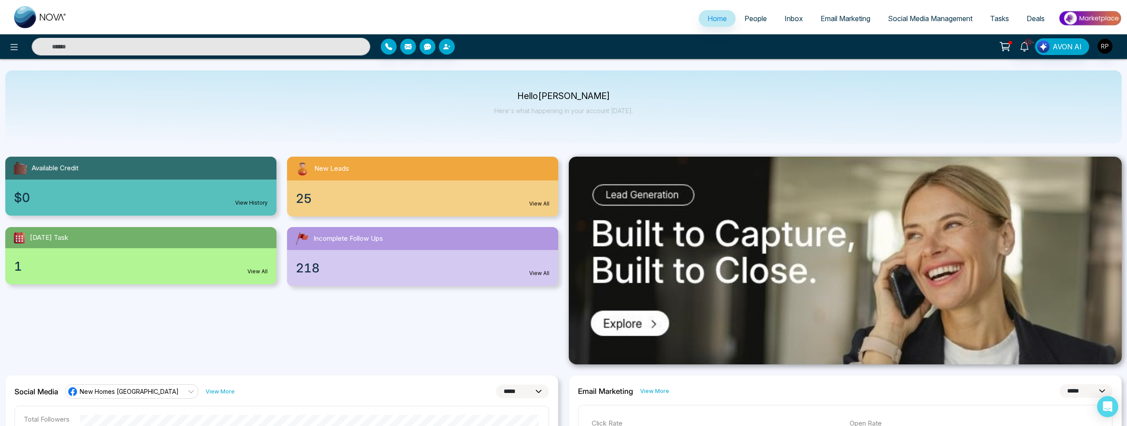 This screenshot has width=1127, height=426. Describe the element at coordinates (1035, 18) in the screenshot. I see `a: Deals` at that location.